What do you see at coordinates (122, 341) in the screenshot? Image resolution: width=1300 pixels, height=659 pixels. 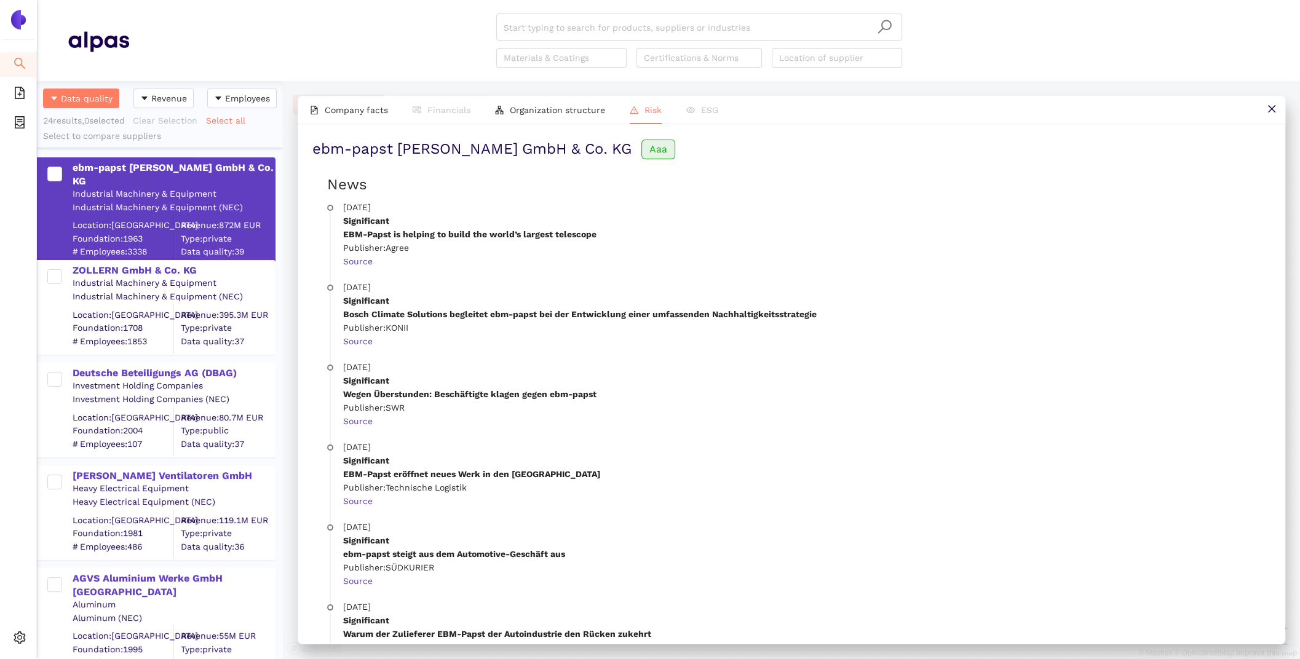 I see `span: # Employees: 1853` at bounding box center [122, 341].